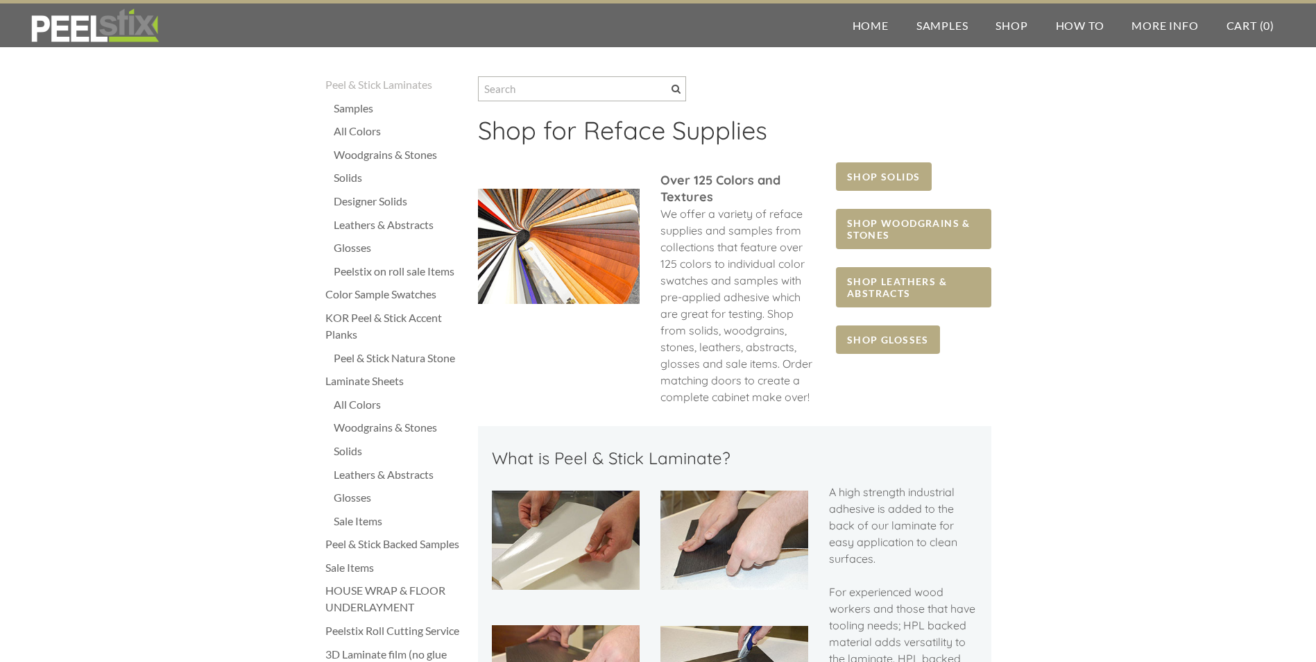 The height and width of the screenshot is (662, 1316). What do you see at coordinates (913, 287) in the screenshot?
I see `a: SHOP LEATHERS & ABSTRACTS` at bounding box center [913, 287].